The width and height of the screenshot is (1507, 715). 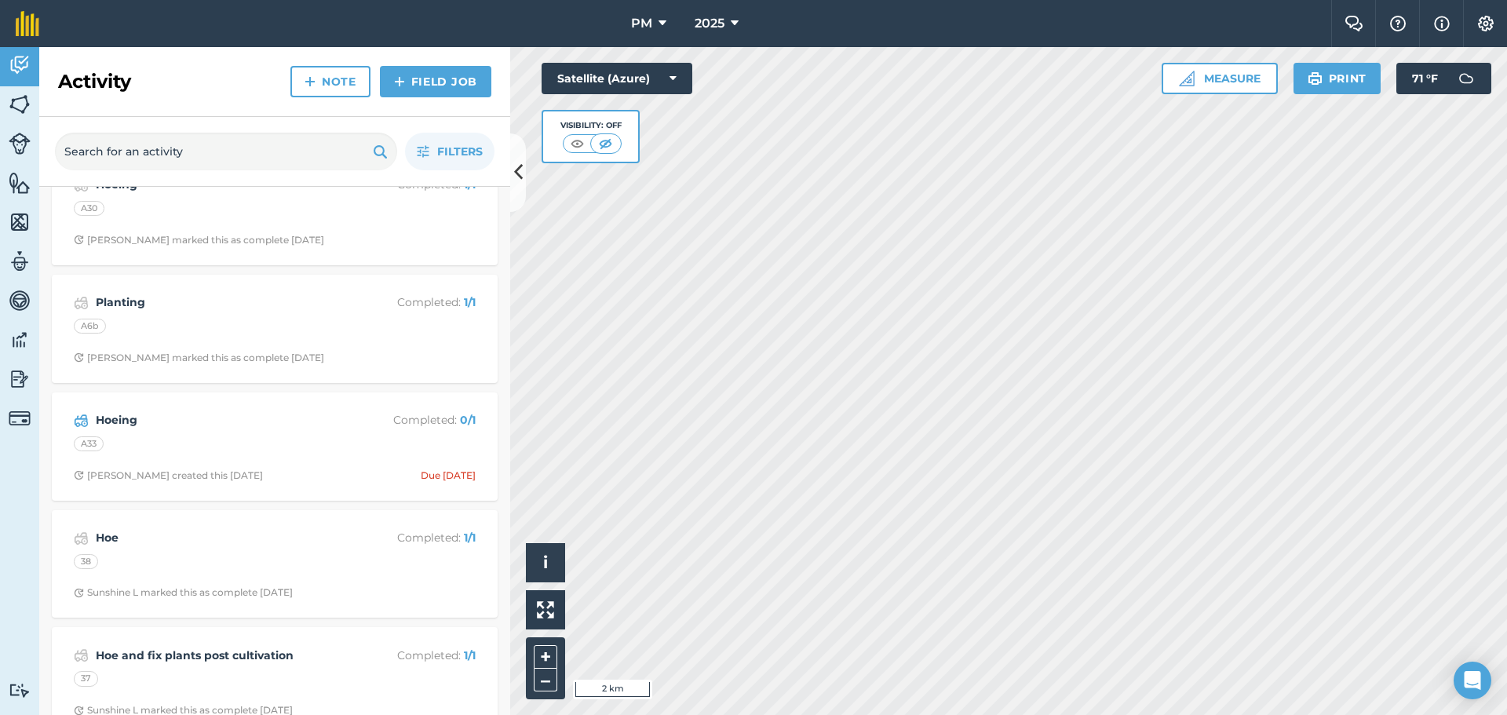 What do you see at coordinates (546, 563) in the screenshot?
I see `button: i` at bounding box center [546, 563].